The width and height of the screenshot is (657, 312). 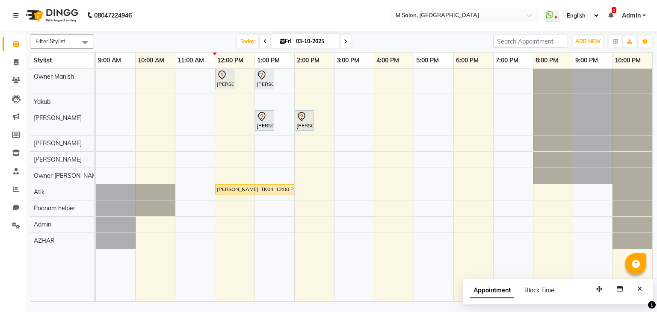 I want to click on input: Search Appointment, so click(x=530, y=41).